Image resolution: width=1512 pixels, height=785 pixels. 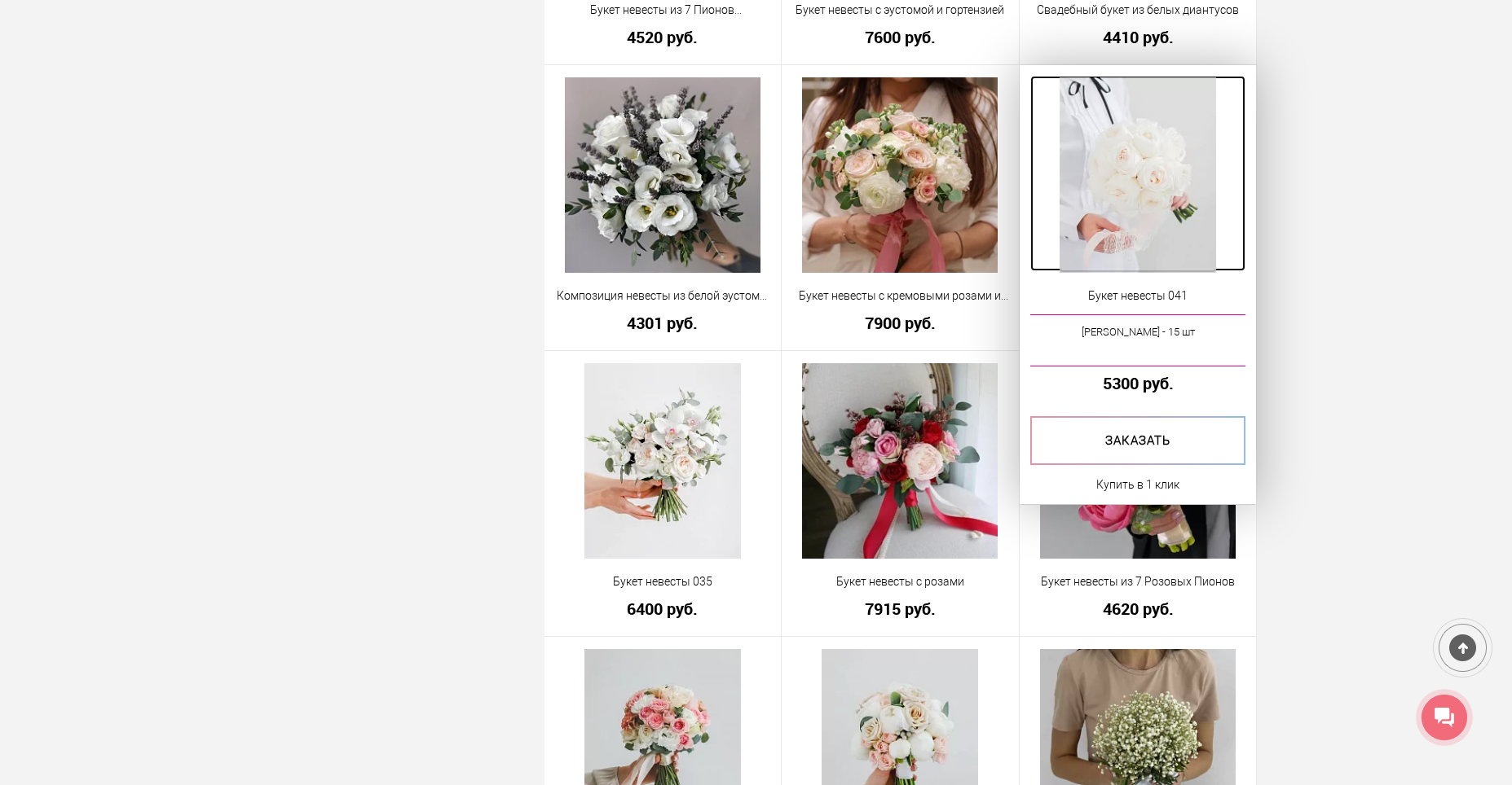 What do you see at coordinates (1137, 383) in the screenshot?
I see `a: 5300 руб.` at bounding box center [1137, 383].